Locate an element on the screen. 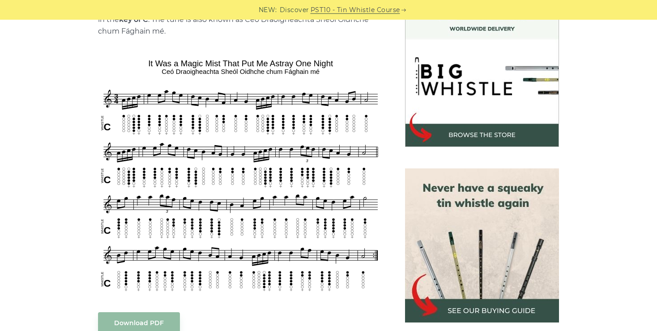  span: Discover is located at coordinates (295, 10).